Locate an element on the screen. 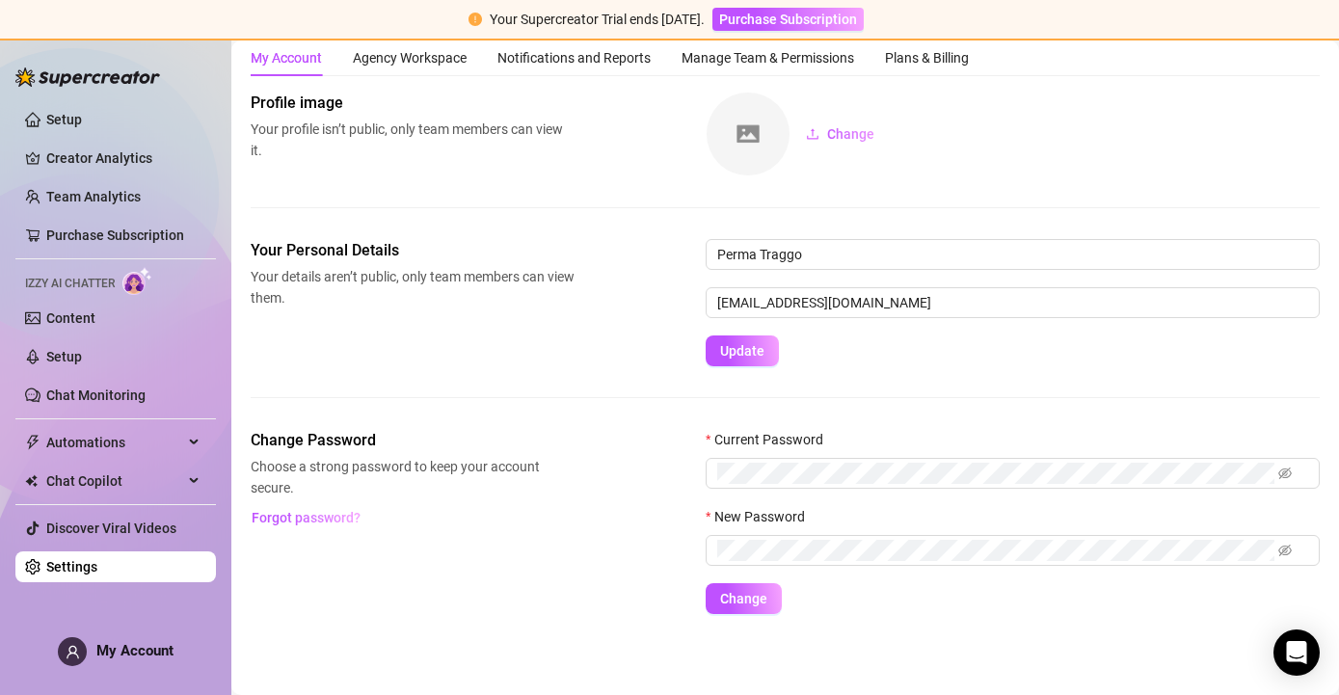 The image size is (1339, 695). span: exclamation-circle is located at coordinates (475, 19).